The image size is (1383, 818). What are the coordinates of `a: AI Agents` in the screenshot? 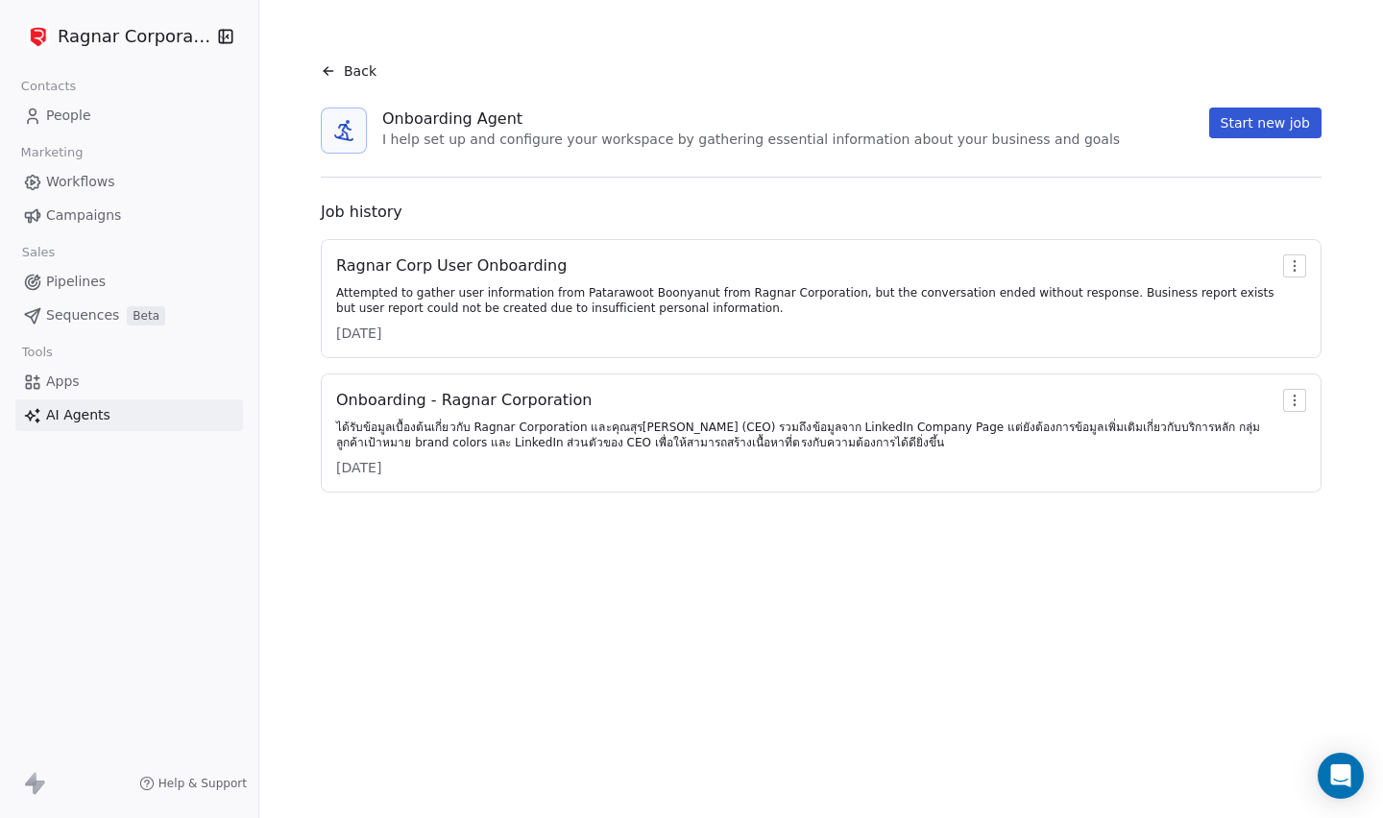 It's located at (129, 415).